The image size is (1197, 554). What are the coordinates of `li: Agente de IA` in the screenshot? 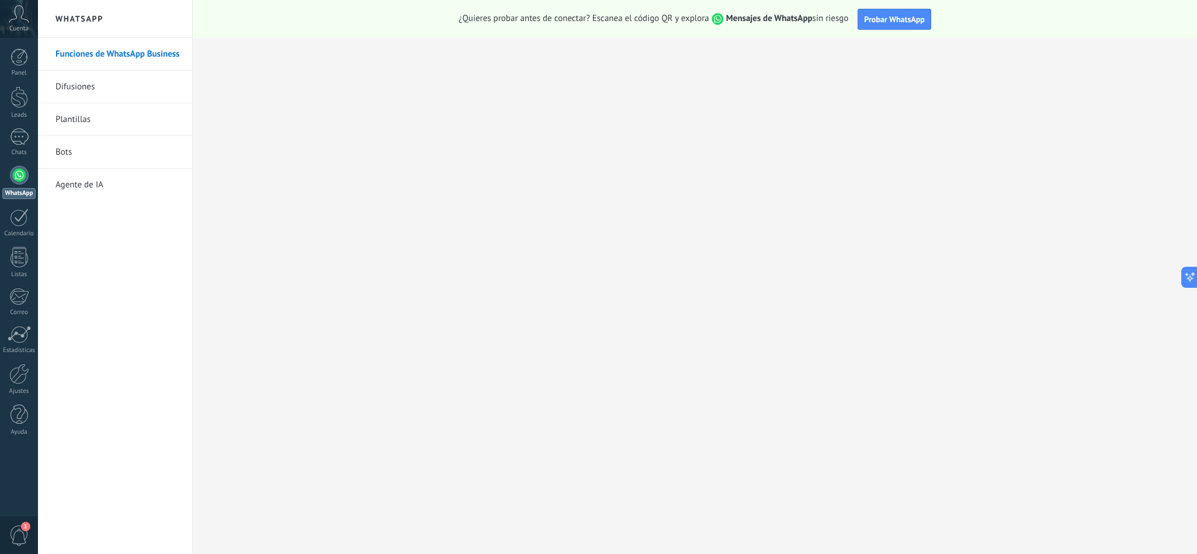 It's located at (115, 185).